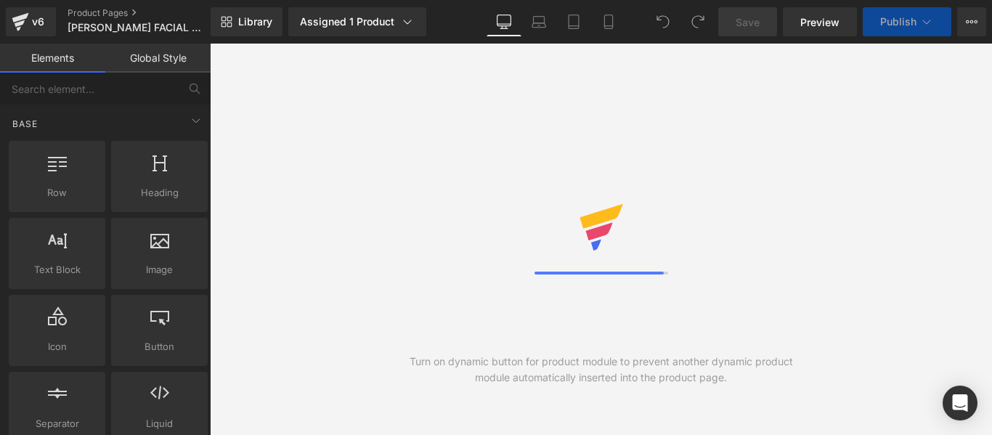 The height and width of the screenshot is (435, 992). What do you see at coordinates (574, 22) in the screenshot?
I see `a: Tablet` at bounding box center [574, 22].